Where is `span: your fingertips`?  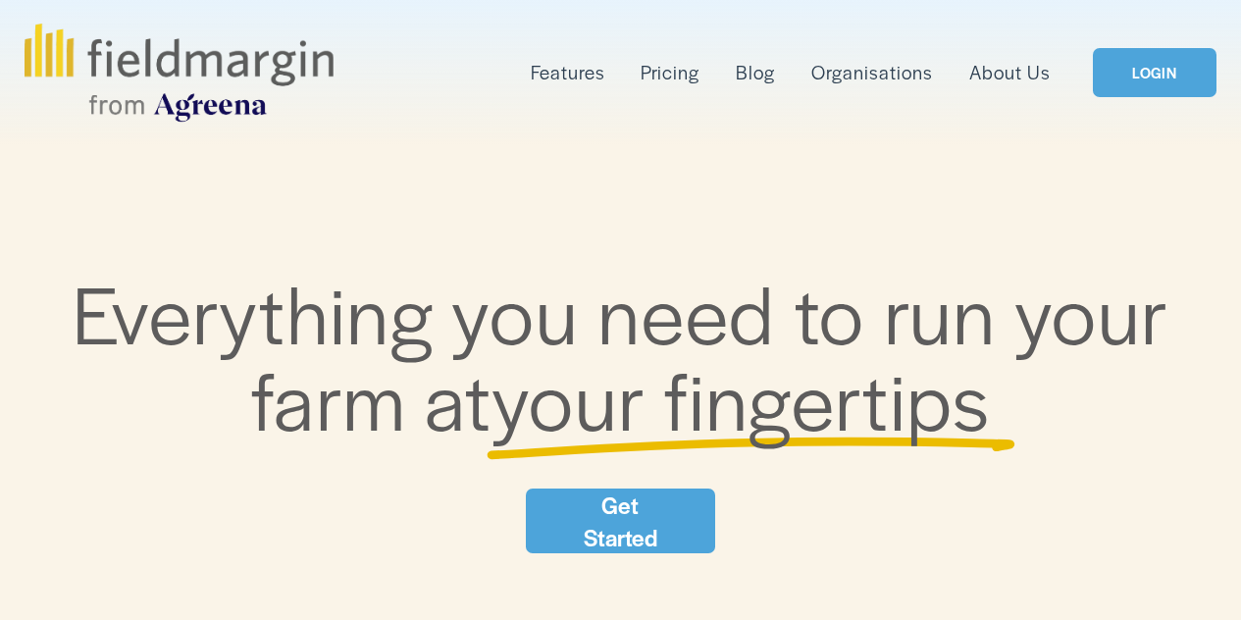
span: your fingertips is located at coordinates (741, 398).